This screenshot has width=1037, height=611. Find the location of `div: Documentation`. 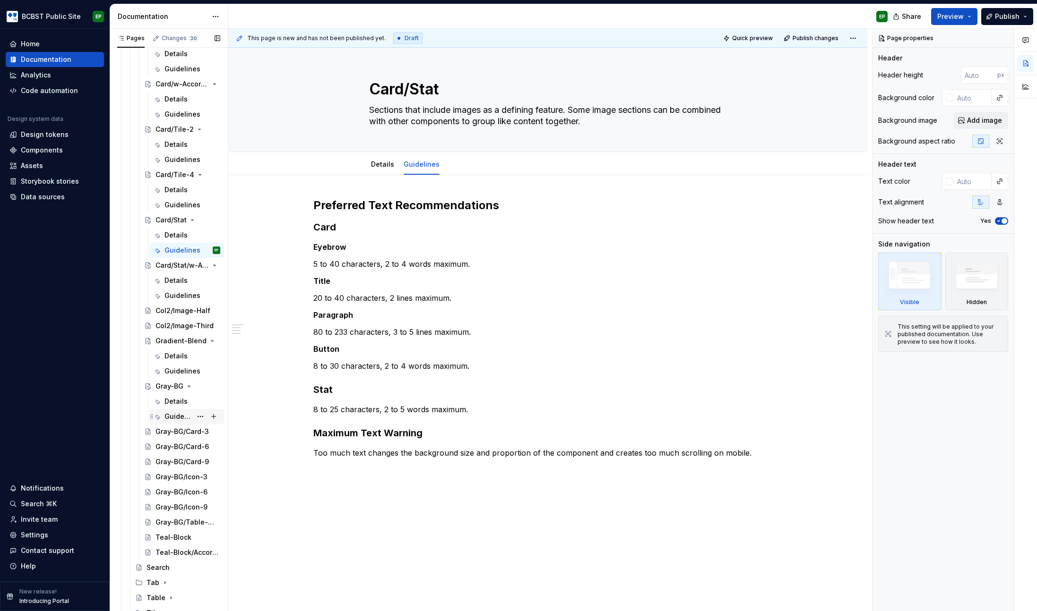

div: Documentation is located at coordinates (46, 60).